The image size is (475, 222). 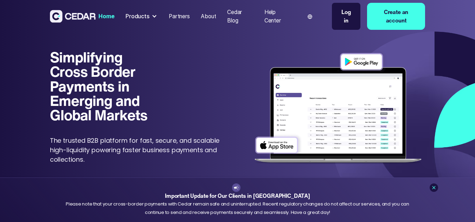 What do you see at coordinates (278, 16) in the screenshot?
I see `div: Help Center` at bounding box center [278, 16].